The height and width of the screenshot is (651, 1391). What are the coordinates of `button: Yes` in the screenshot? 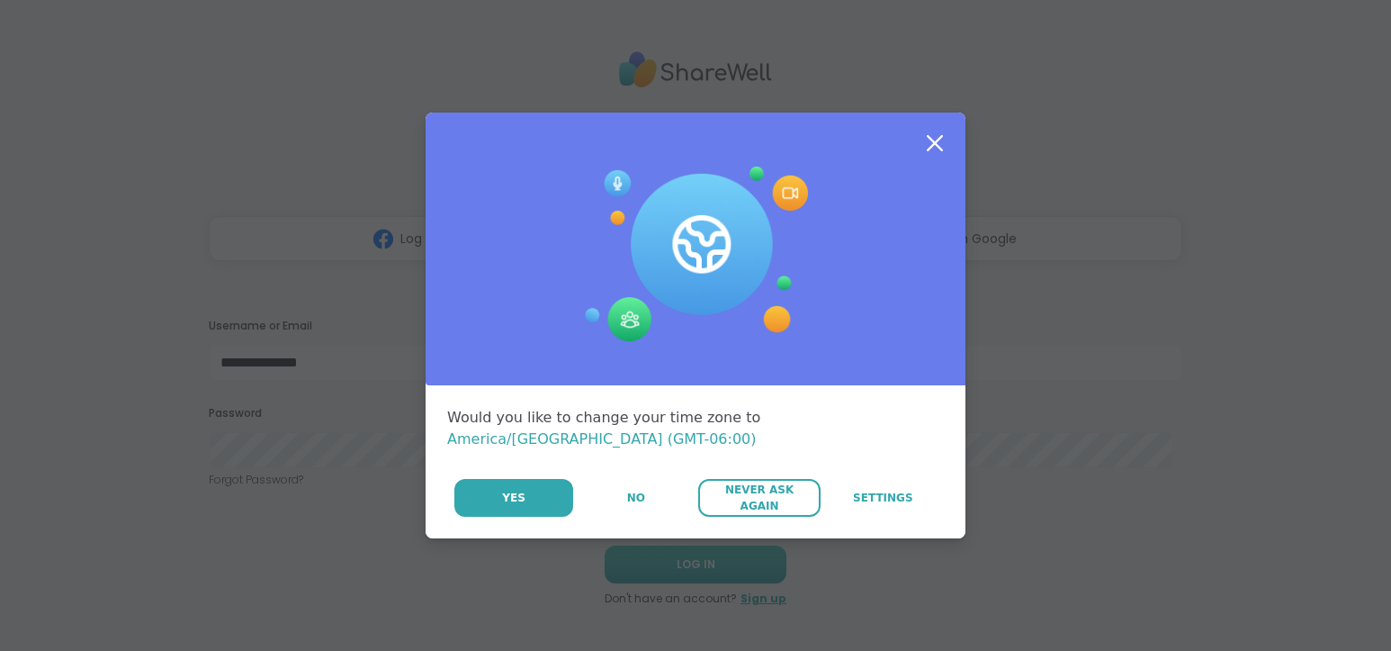 It's located at (514, 498).